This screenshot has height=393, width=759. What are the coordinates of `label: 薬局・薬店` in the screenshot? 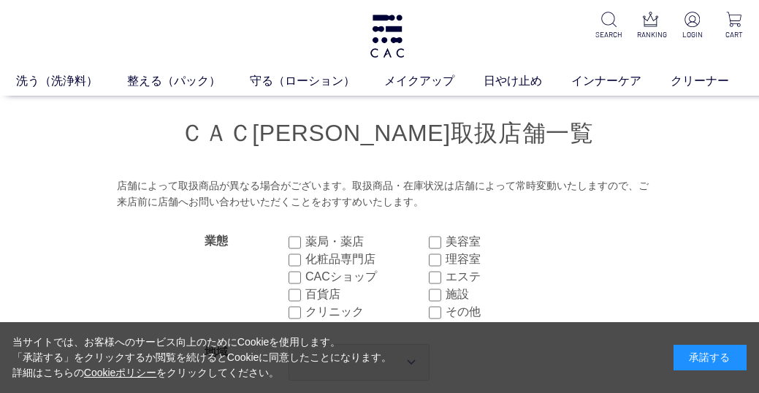 It's located at (367, 242).